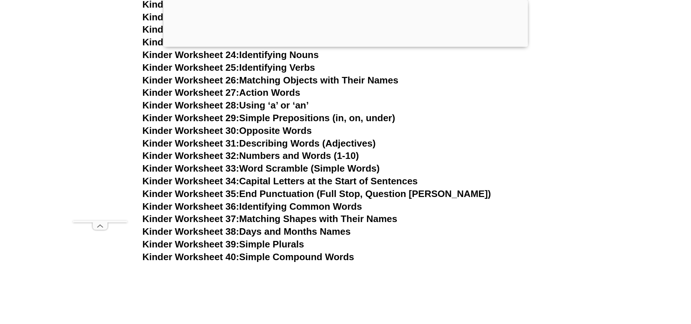  Describe the element at coordinates (231, 55) in the screenshot. I see `a: Kinder Worksheet 24:Identifying Nouns` at that location.